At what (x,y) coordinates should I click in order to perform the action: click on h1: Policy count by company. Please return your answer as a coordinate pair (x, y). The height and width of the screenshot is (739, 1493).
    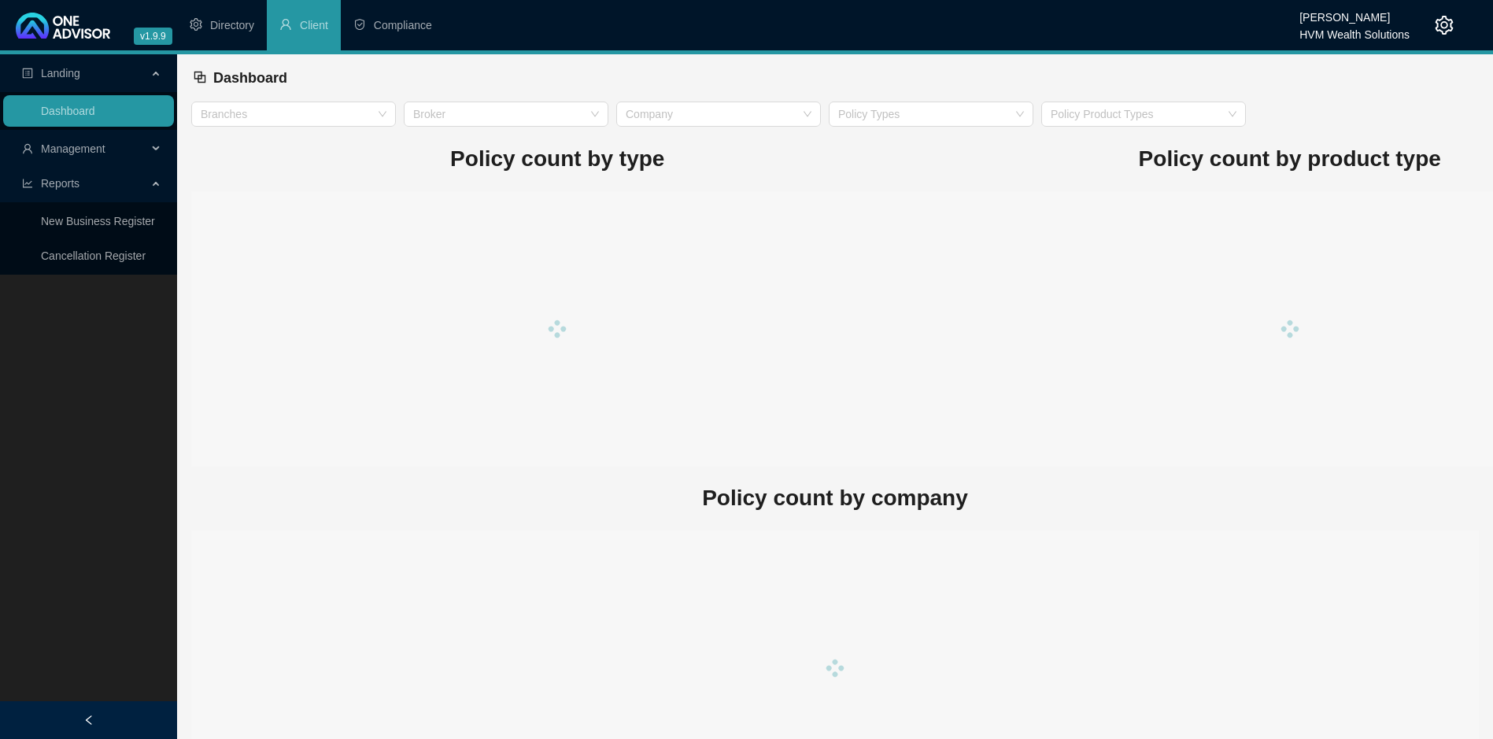
    Looking at the image, I should click on (835, 498).